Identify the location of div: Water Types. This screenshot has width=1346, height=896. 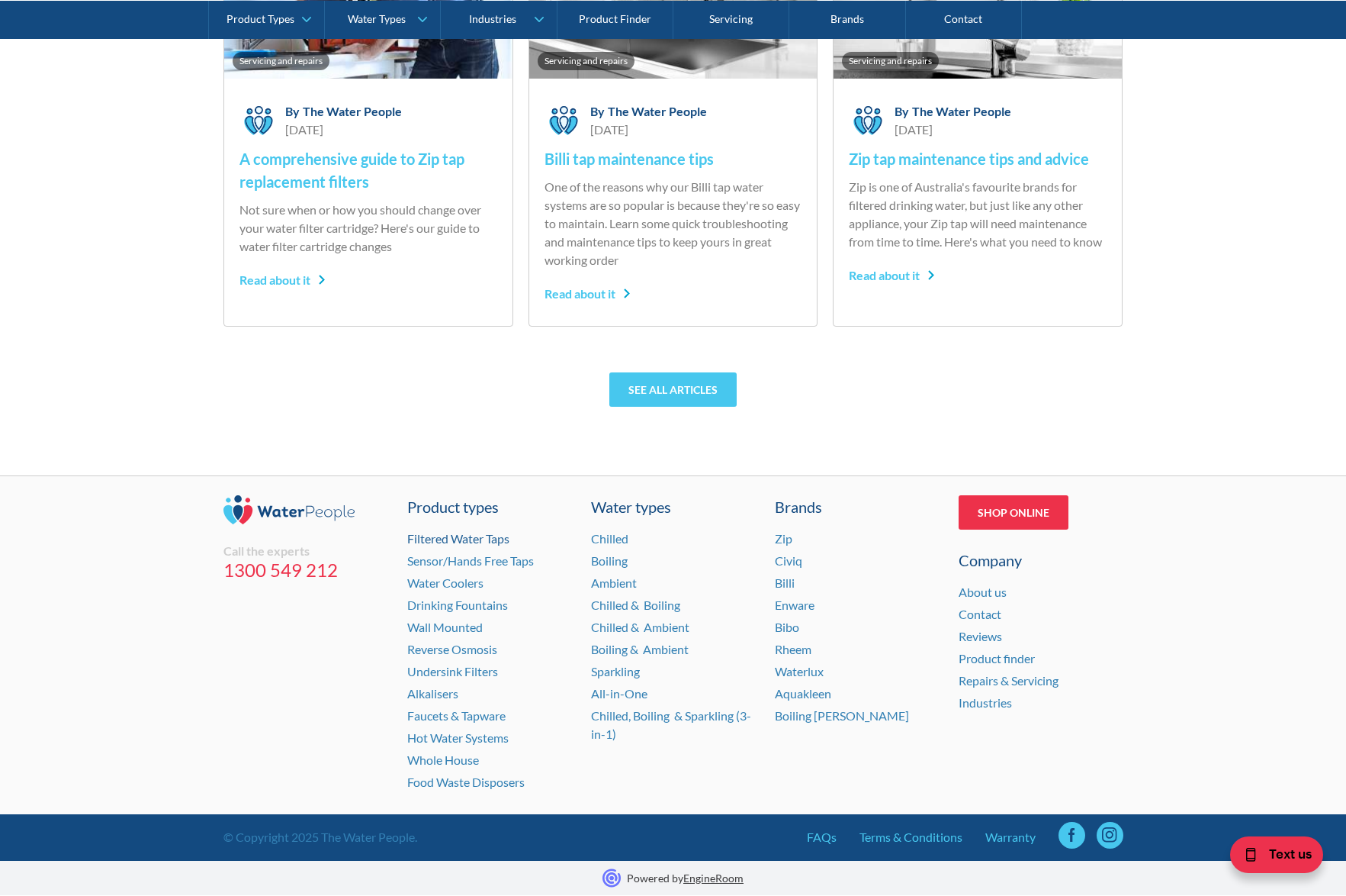
(377, 18).